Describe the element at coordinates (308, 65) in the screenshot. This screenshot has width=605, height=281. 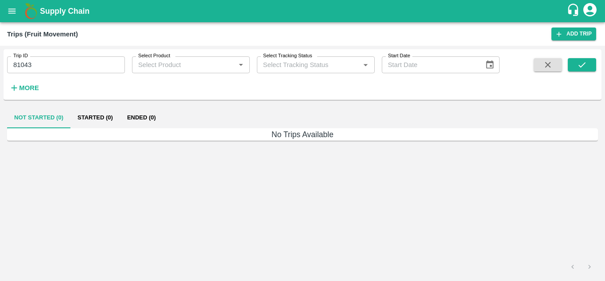
I see `input: Select Tracking Status` at that location.